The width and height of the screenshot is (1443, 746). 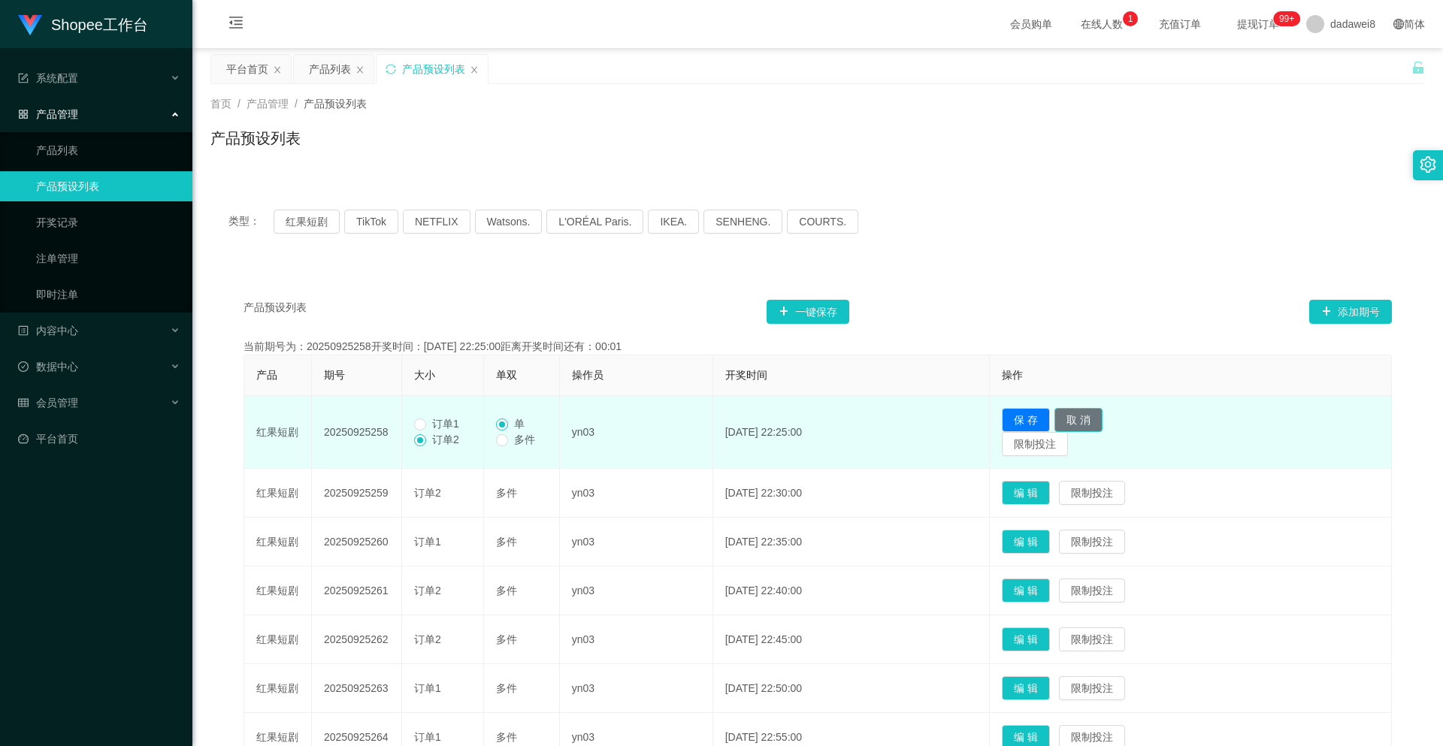 I want to click on td: 20250925258, so click(x=357, y=432).